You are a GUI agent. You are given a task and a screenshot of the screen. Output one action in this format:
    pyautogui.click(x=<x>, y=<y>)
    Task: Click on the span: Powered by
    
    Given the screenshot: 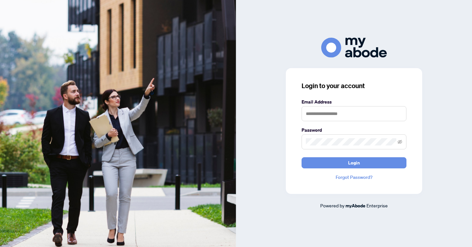 What is the action you would take?
    pyautogui.click(x=332, y=206)
    